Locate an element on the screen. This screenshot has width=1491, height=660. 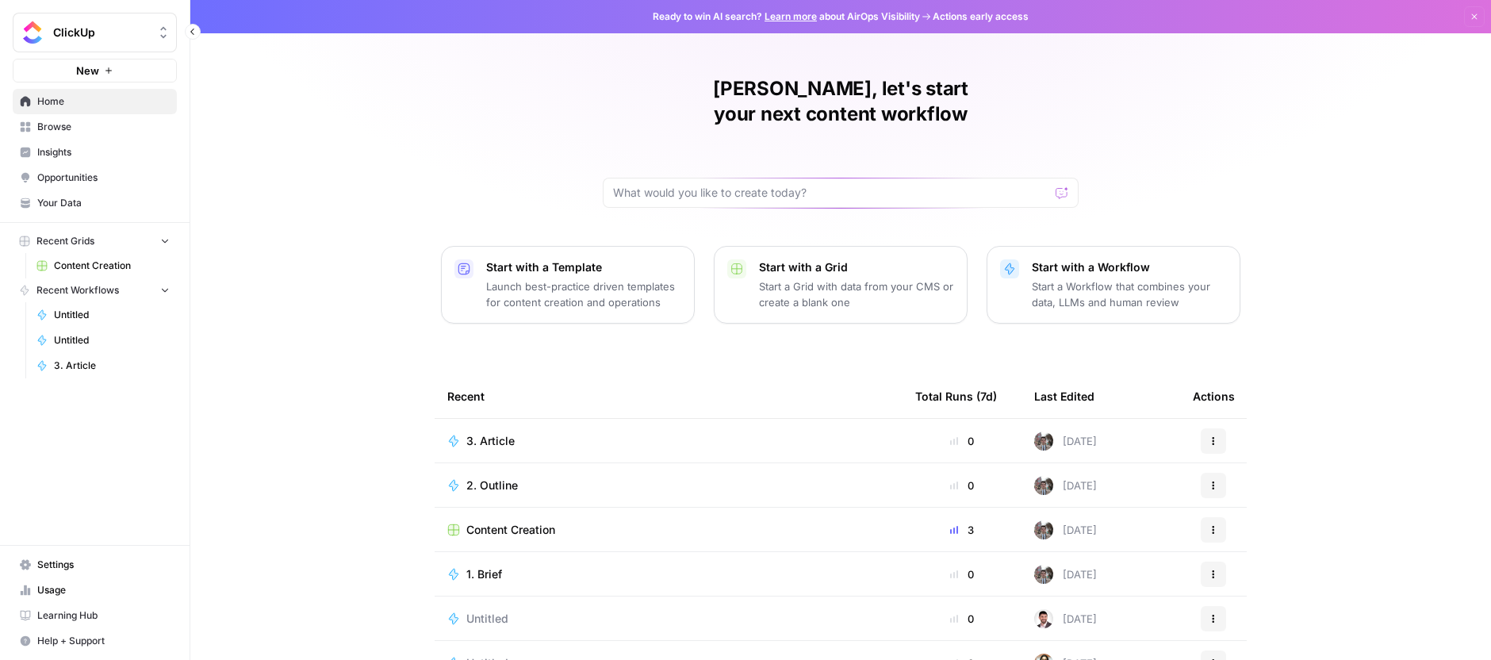
p: Start with a Workflow is located at coordinates (1130, 267).